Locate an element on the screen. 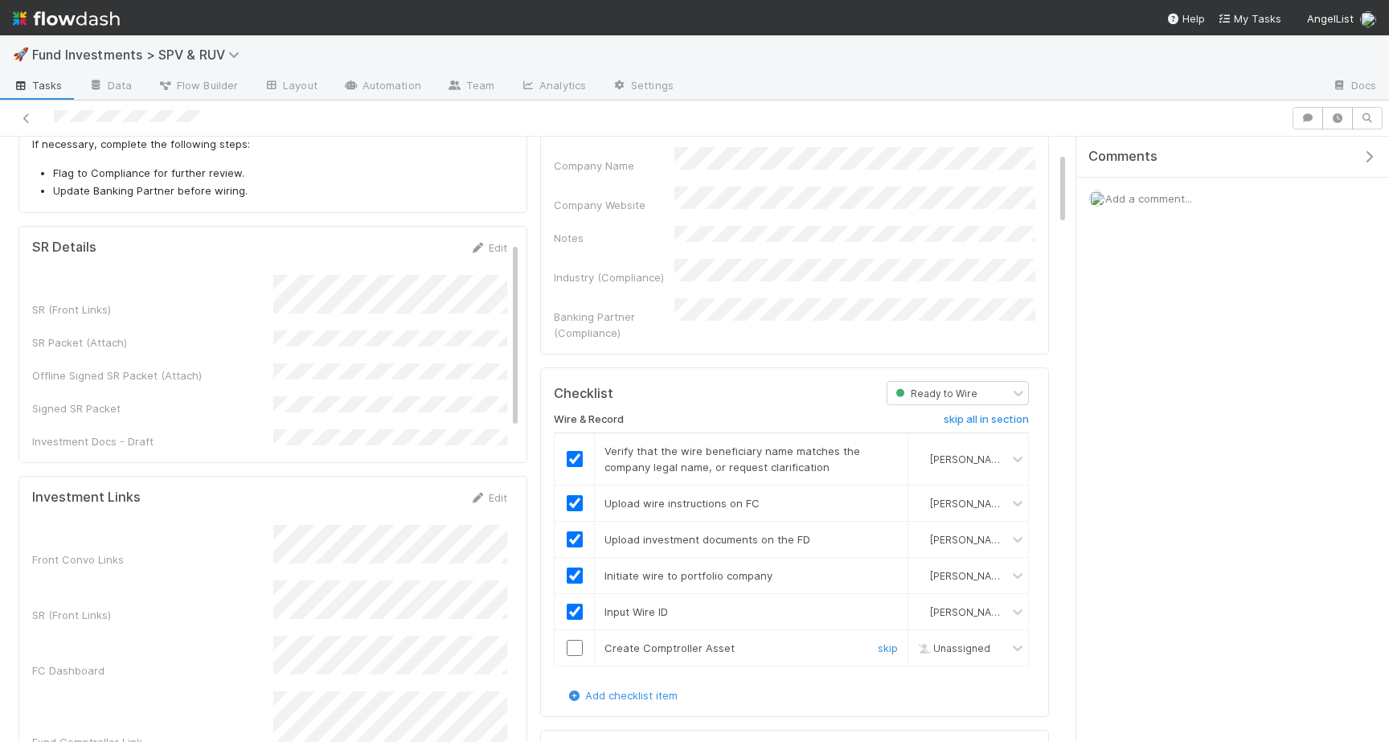 Image resolution: width=1389 pixels, height=742 pixels. h6: skip all in section is located at coordinates (986, 420).